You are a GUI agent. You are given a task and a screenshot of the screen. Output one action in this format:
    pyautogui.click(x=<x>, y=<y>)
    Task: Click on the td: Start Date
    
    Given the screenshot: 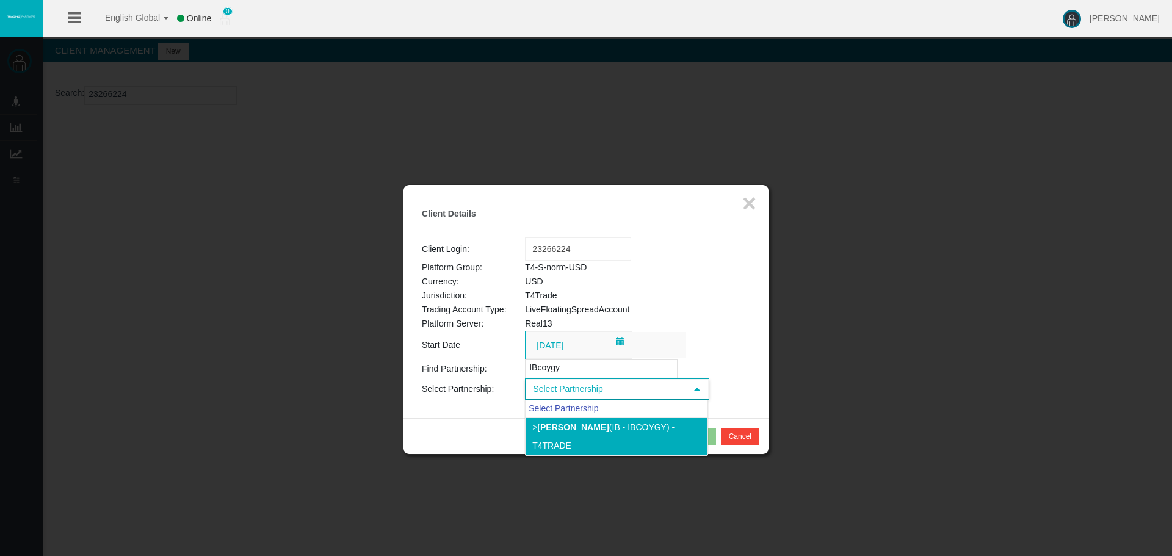 What is the action you would take?
    pyautogui.click(x=473, y=345)
    